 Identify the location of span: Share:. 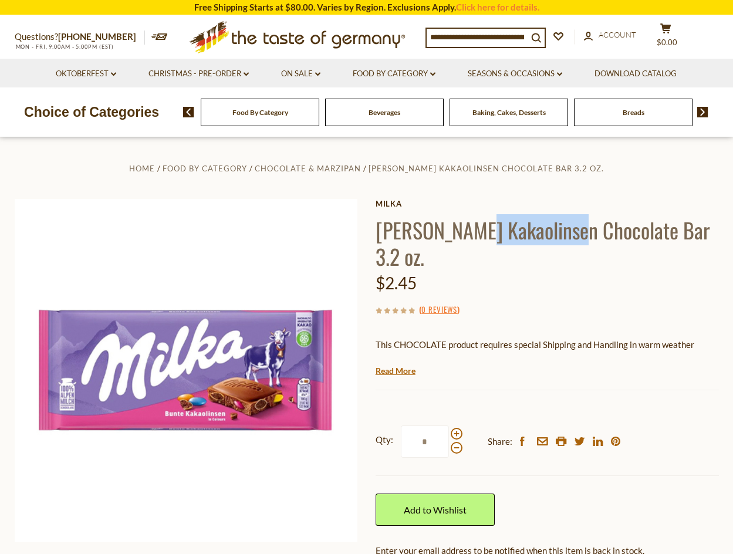
(500, 441).